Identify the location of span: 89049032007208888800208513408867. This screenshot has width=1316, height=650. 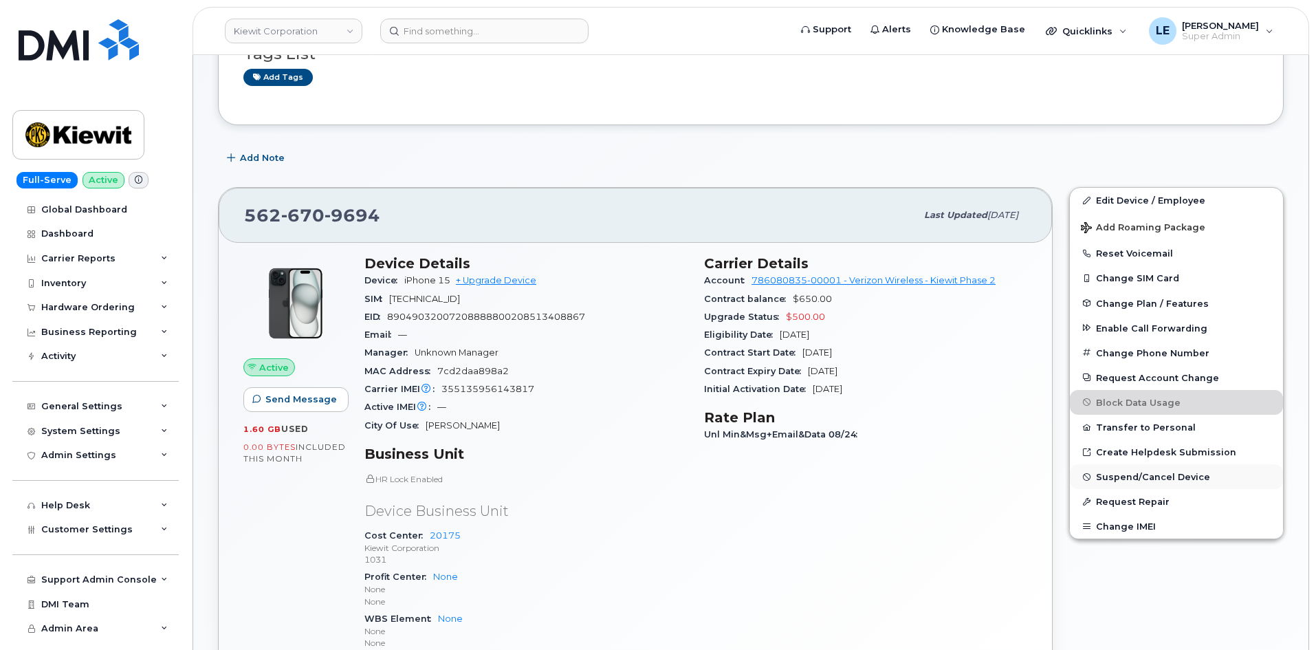
(486, 316).